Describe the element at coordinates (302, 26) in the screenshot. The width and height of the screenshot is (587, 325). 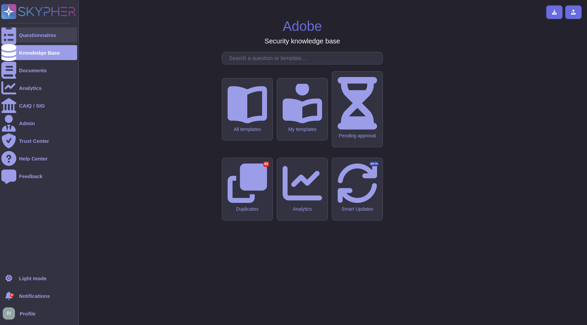
I see `h1: Adobe` at that location.